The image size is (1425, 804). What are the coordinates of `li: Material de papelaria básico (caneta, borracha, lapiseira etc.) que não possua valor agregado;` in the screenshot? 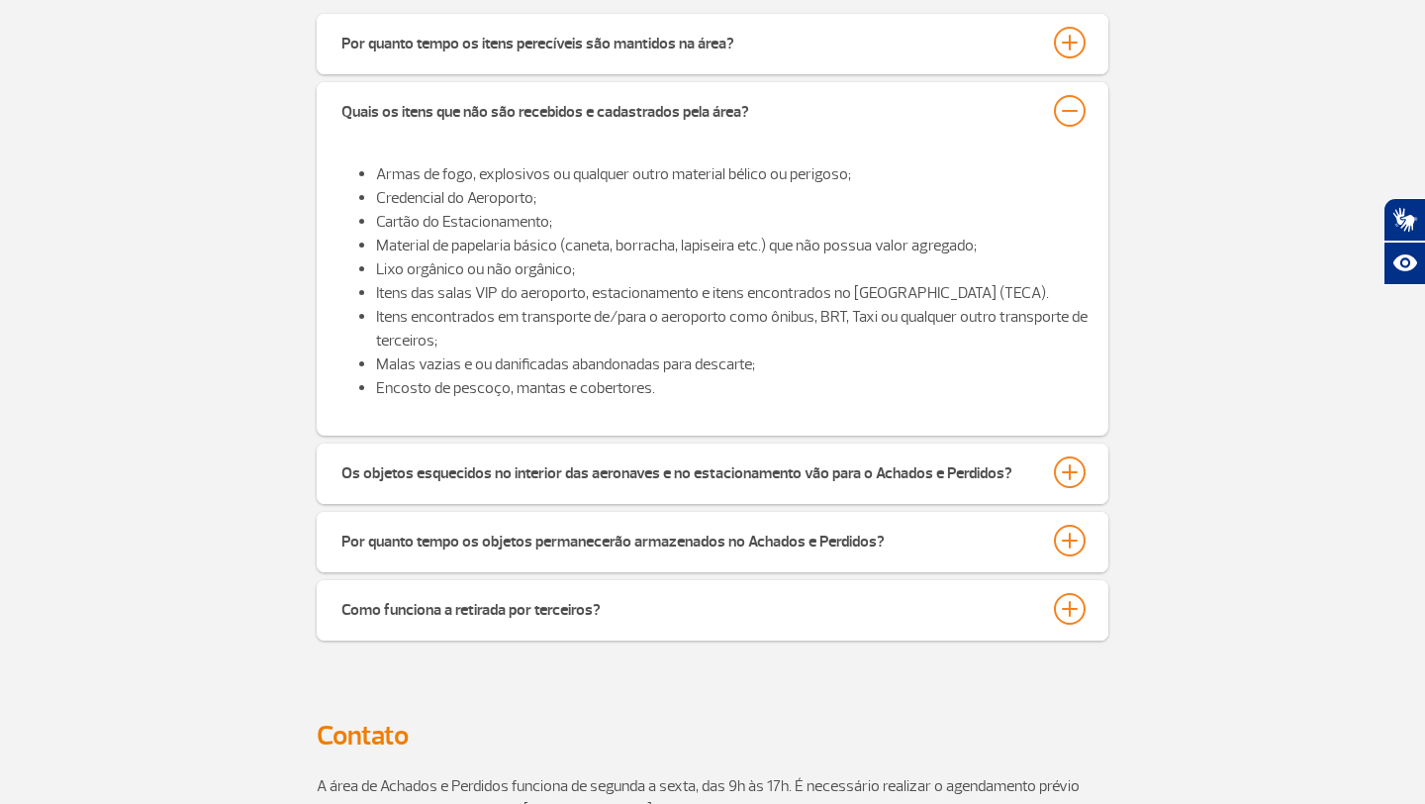 It's located at (732, 245).